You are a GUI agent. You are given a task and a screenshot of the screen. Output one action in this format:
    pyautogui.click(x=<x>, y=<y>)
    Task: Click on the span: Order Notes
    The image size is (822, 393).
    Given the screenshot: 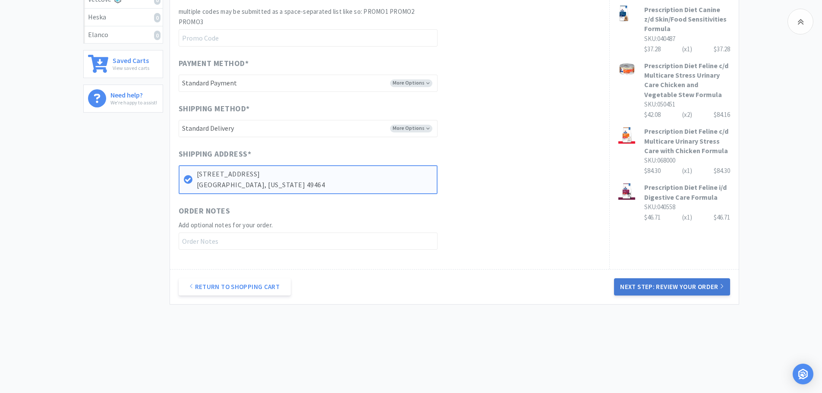 What is the action you would take?
    pyautogui.click(x=204, y=211)
    